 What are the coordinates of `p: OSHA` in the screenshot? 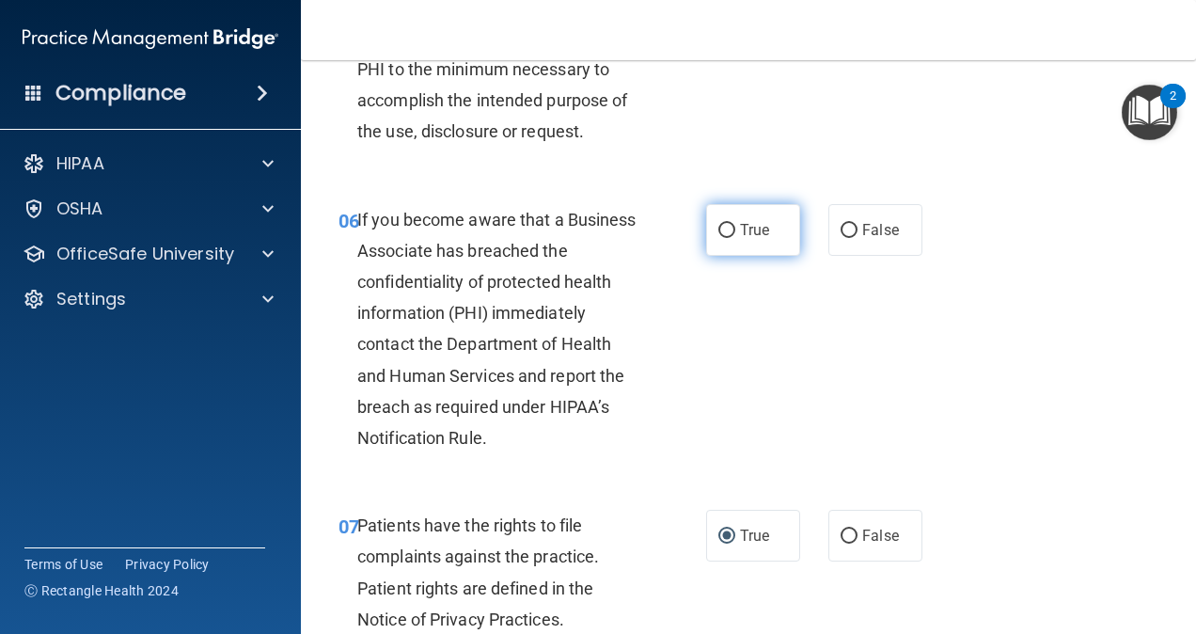 It's located at (80, 209).